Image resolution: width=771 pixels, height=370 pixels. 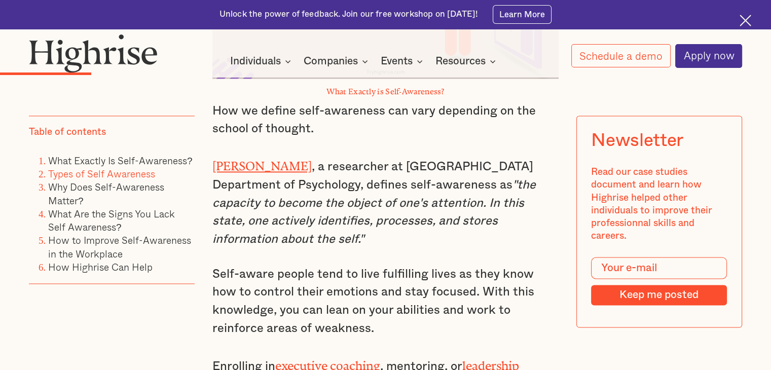 What do you see at coordinates (385, 90) in the screenshot?
I see `strong: What Exactly is Self-Awareness?` at bounding box center [385, 90].